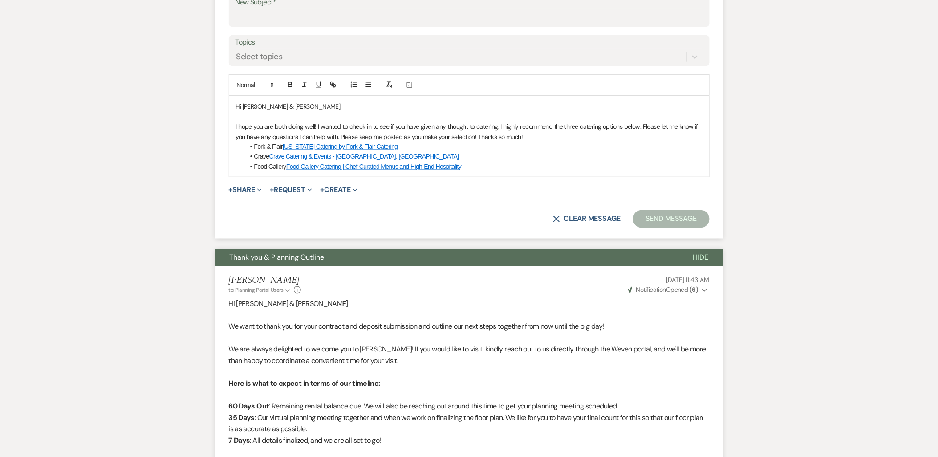 The height and width of the screenshot is (457, 938). Describe the element at coordinates (256, 290) in the screenshot. I see `span: to: Planning Portal Users` at that location.